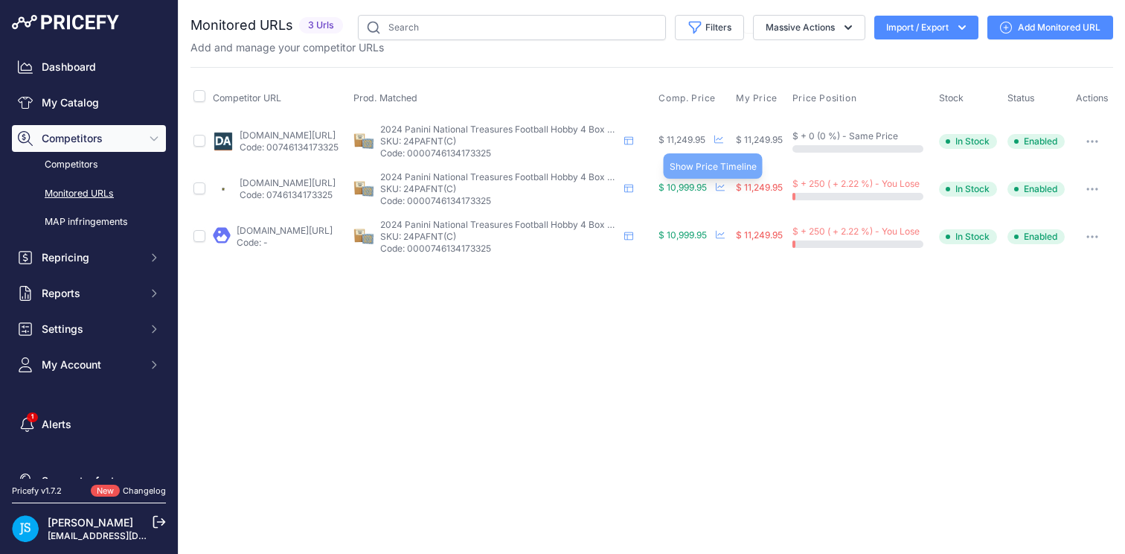 This screenshot has height=554, width=1125. What do you see at coordinates (289, 147) in the screenshot?
I see `p: Code: 00746134173325` at bounding box center [289, 147].